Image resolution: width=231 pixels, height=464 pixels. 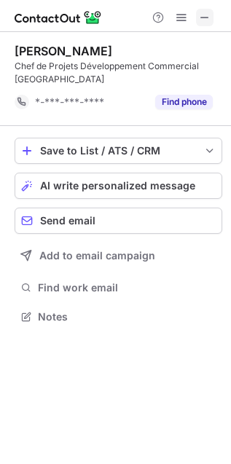 I want to click on span: Find work email, so click(x=127, y=288).